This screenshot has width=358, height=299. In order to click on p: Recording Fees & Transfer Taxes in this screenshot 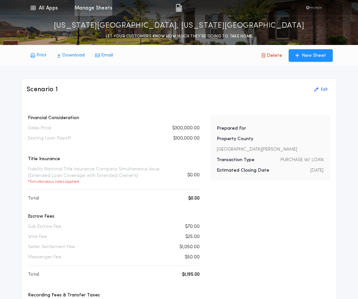, I will do `click(114, 295)`.